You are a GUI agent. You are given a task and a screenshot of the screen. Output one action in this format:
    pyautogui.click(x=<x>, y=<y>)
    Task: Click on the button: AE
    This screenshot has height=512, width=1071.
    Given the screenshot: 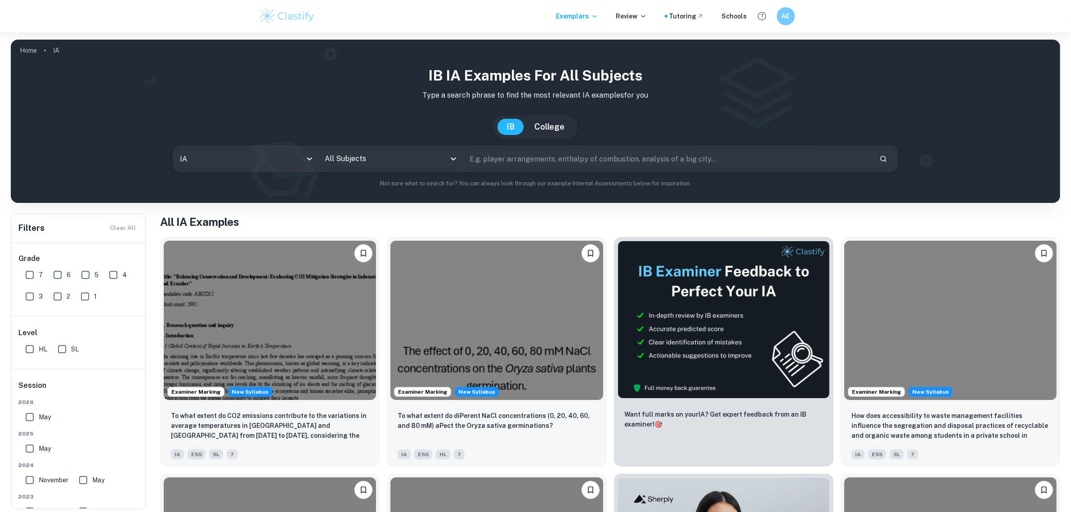 What is the action you would take?
    pyautogui.click(x=786, y=16)
    